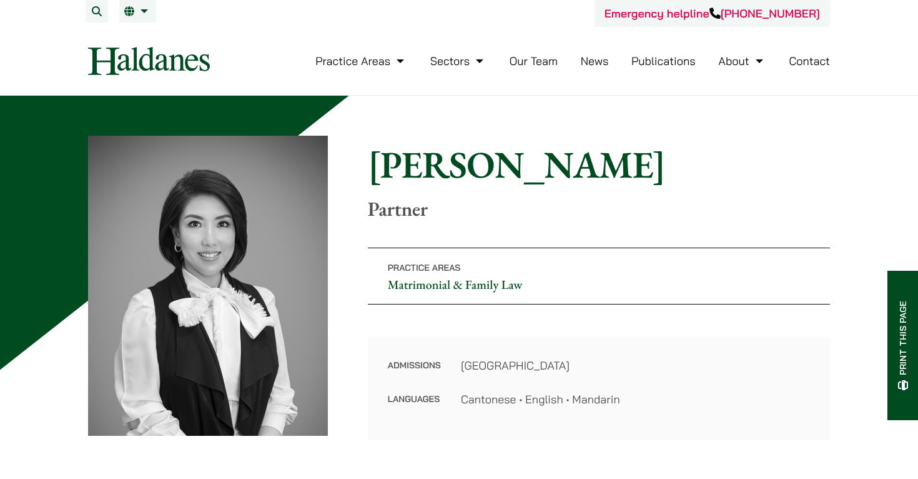 The width and height of the screenshot is (918, 479). Describe the element at coordinates (459, 61) in the screenshot. I see `a: Sectors` at that location.